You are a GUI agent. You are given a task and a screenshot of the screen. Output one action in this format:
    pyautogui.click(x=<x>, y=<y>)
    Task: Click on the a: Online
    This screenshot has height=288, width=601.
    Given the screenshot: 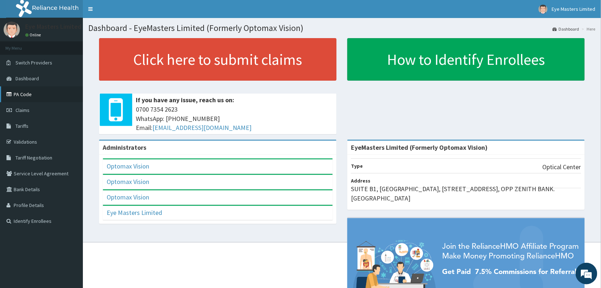 What is the action you would take?
    pyautogui.click(x=34, y=35)
    